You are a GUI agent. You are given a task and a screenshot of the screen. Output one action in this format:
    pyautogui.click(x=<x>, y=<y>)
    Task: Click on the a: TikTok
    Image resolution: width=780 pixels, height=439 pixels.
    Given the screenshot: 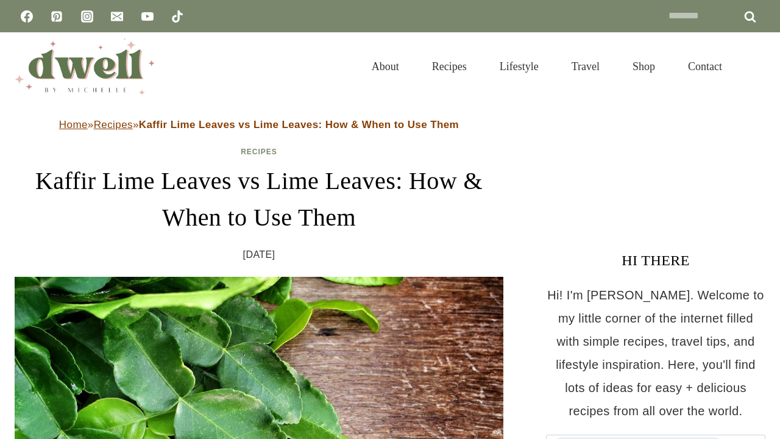 What is the action you would take?
    pyautogui.click(x=177, y=16)
    